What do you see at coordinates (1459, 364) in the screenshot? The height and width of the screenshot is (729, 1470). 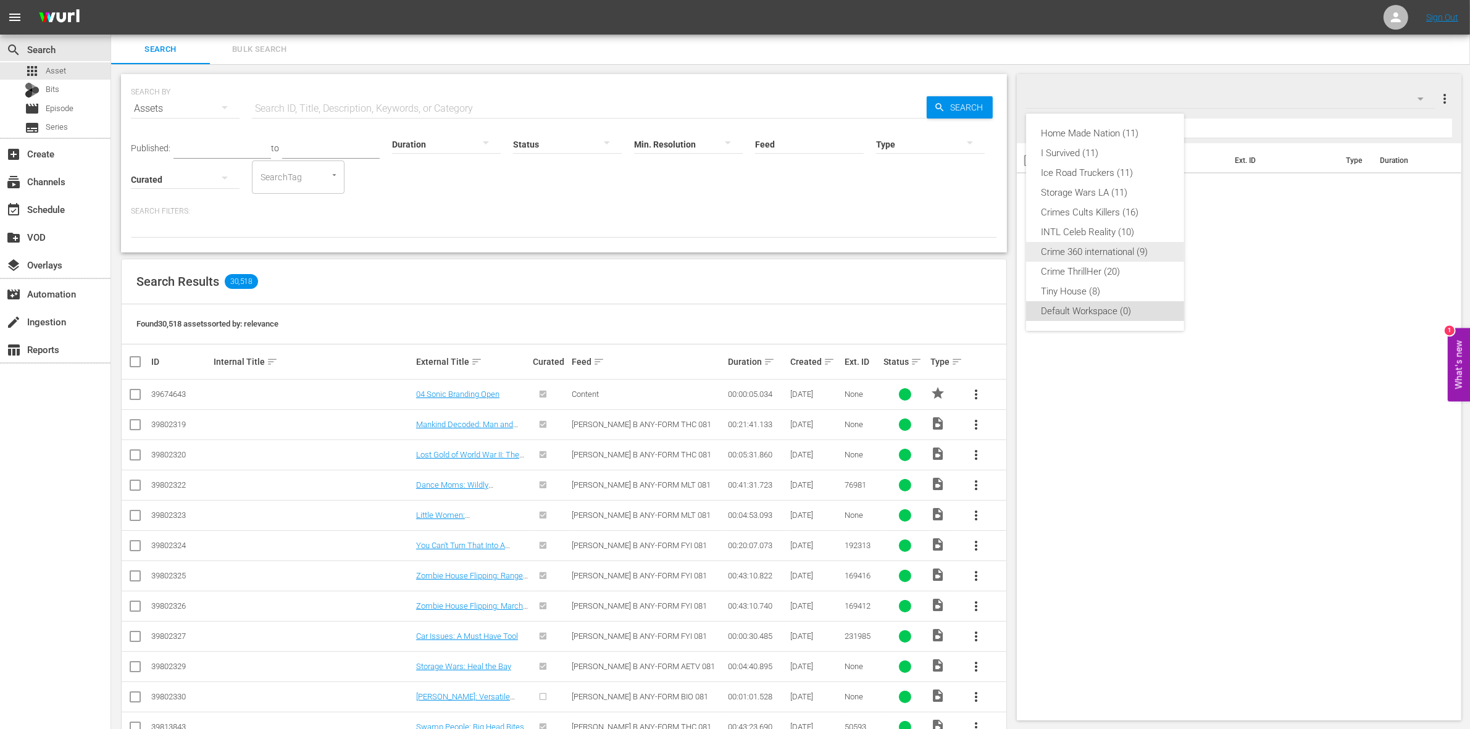 I see `button: Open Feedback Widget` at bounding box center [1459, 364].